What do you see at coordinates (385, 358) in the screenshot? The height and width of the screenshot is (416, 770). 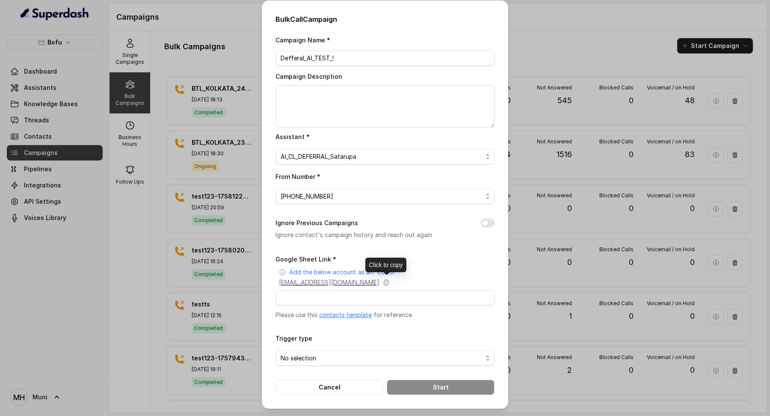 I see `button: No selection` at bounding box center [385, 358].